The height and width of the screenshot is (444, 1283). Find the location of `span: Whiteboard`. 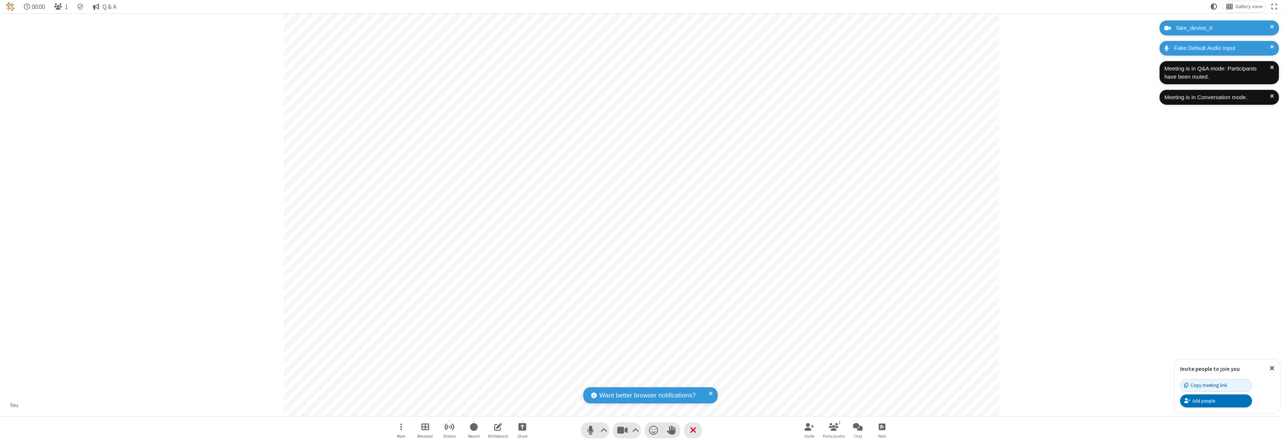

span: Whiteboard is located at coordinates (498, 436).